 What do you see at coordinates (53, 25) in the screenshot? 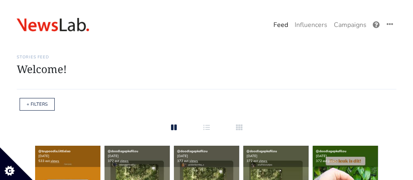
I see `img: 08:26:46_1609835206` at bounding box center [53, 25].